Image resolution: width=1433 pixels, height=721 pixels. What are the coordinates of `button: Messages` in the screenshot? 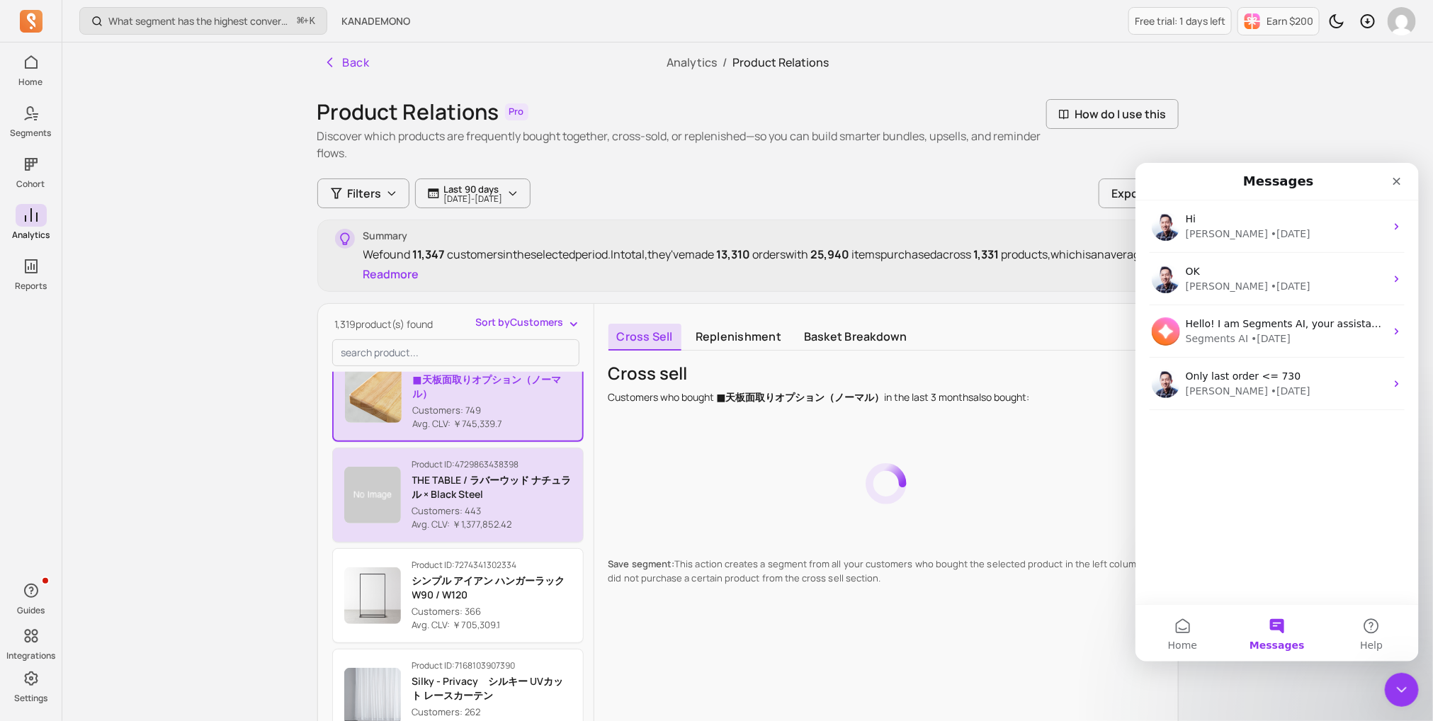 It's located at (141, 470).